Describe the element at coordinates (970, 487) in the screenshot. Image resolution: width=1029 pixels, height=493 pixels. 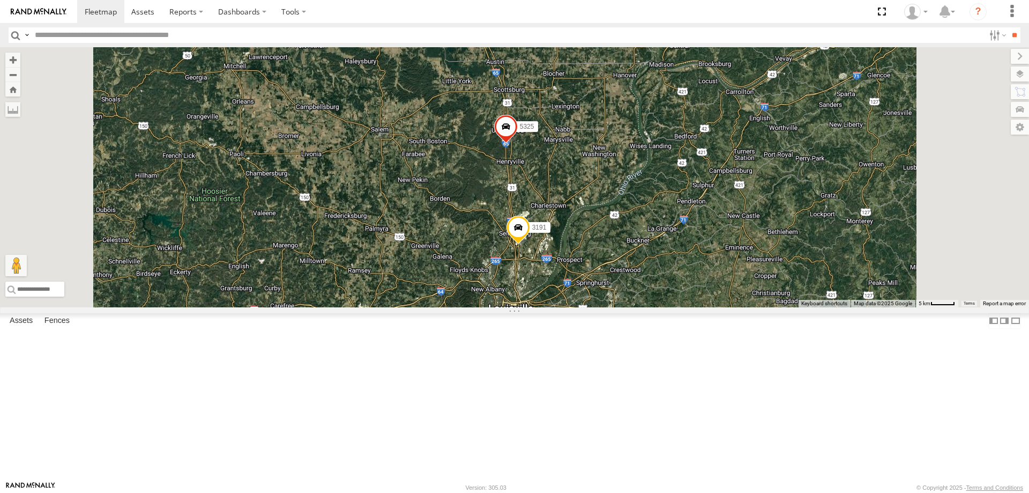
I see `div: © Copyright 2025 -` at that location.